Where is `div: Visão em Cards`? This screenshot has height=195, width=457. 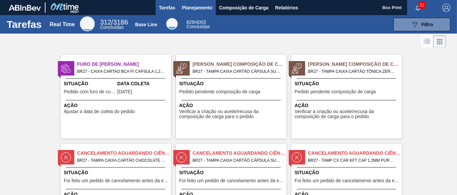 div: Visão em Cards is located at coordinates (440, 42).